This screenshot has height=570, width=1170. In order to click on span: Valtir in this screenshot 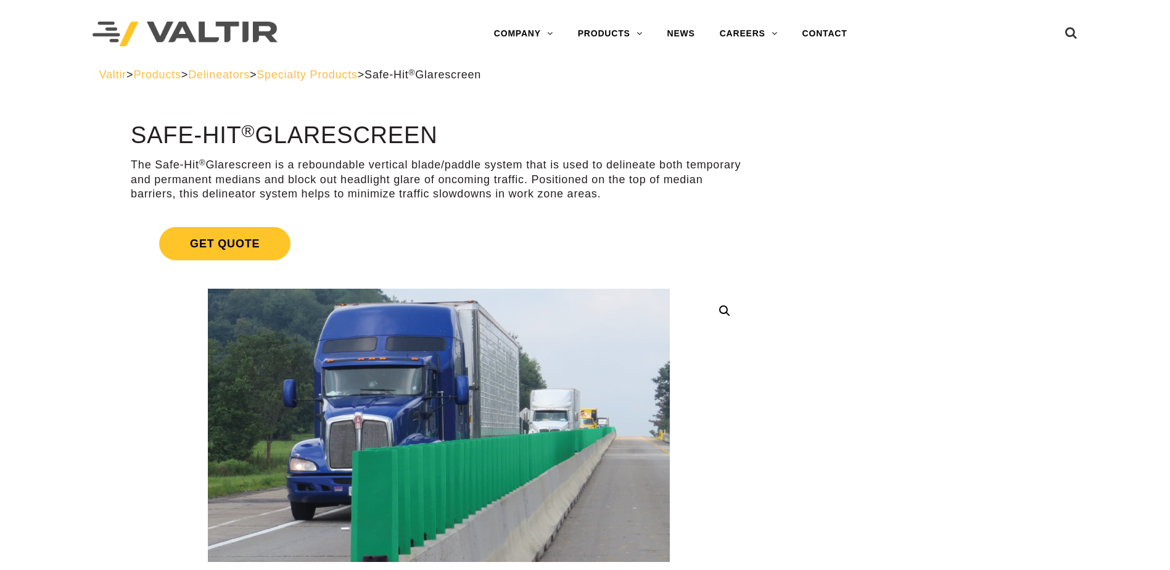, I will do `click(113, 75)`.